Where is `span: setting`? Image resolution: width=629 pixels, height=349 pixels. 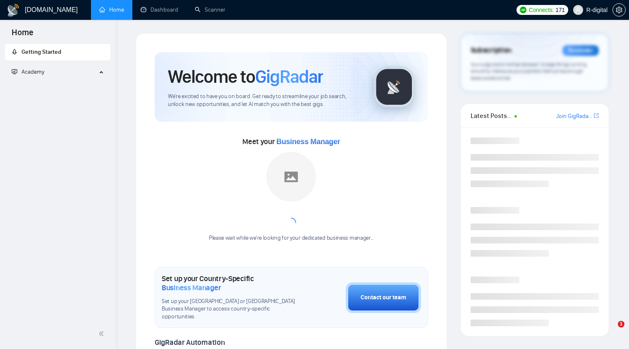 span: setting is located at coordinates (619, 10).